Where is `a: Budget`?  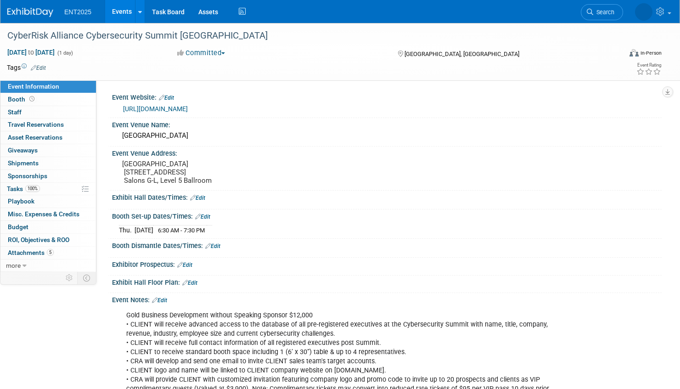 a: Budget is located at coordinates (48, 227).